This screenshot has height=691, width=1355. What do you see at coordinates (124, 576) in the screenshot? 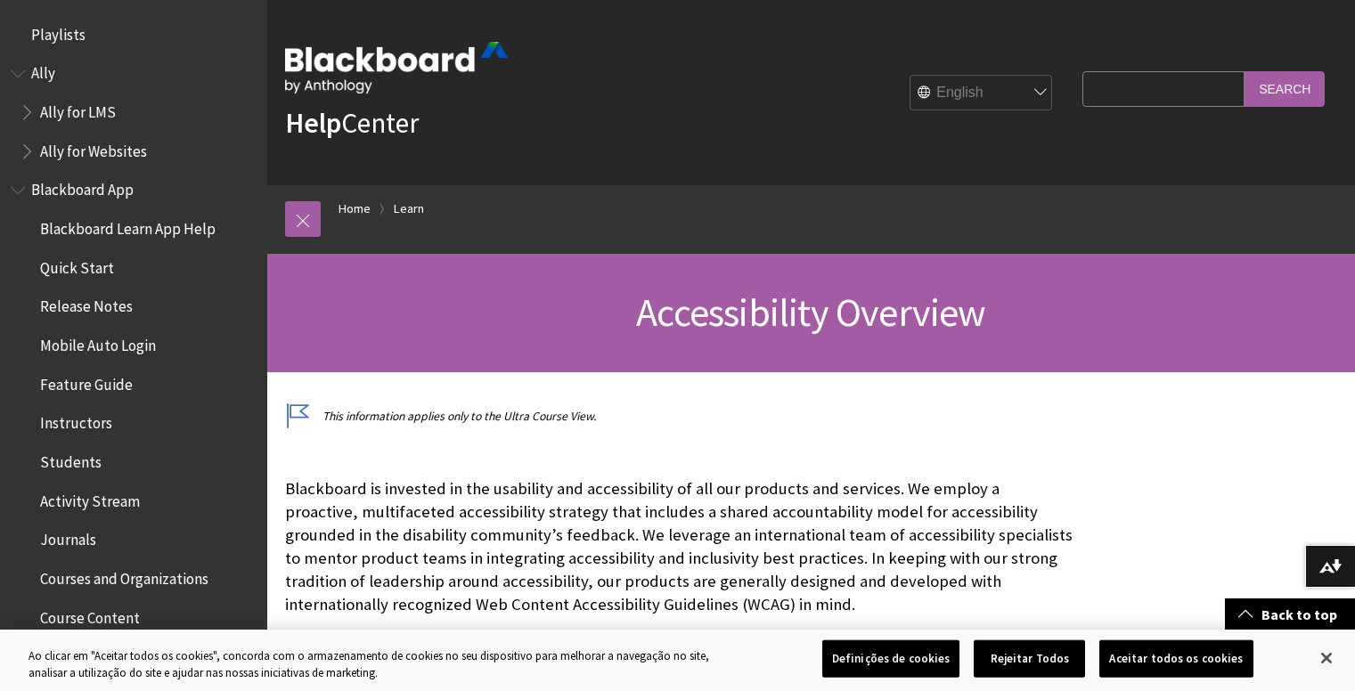
I see `span: Courses and Organizations` at bounding box center [124, 576].